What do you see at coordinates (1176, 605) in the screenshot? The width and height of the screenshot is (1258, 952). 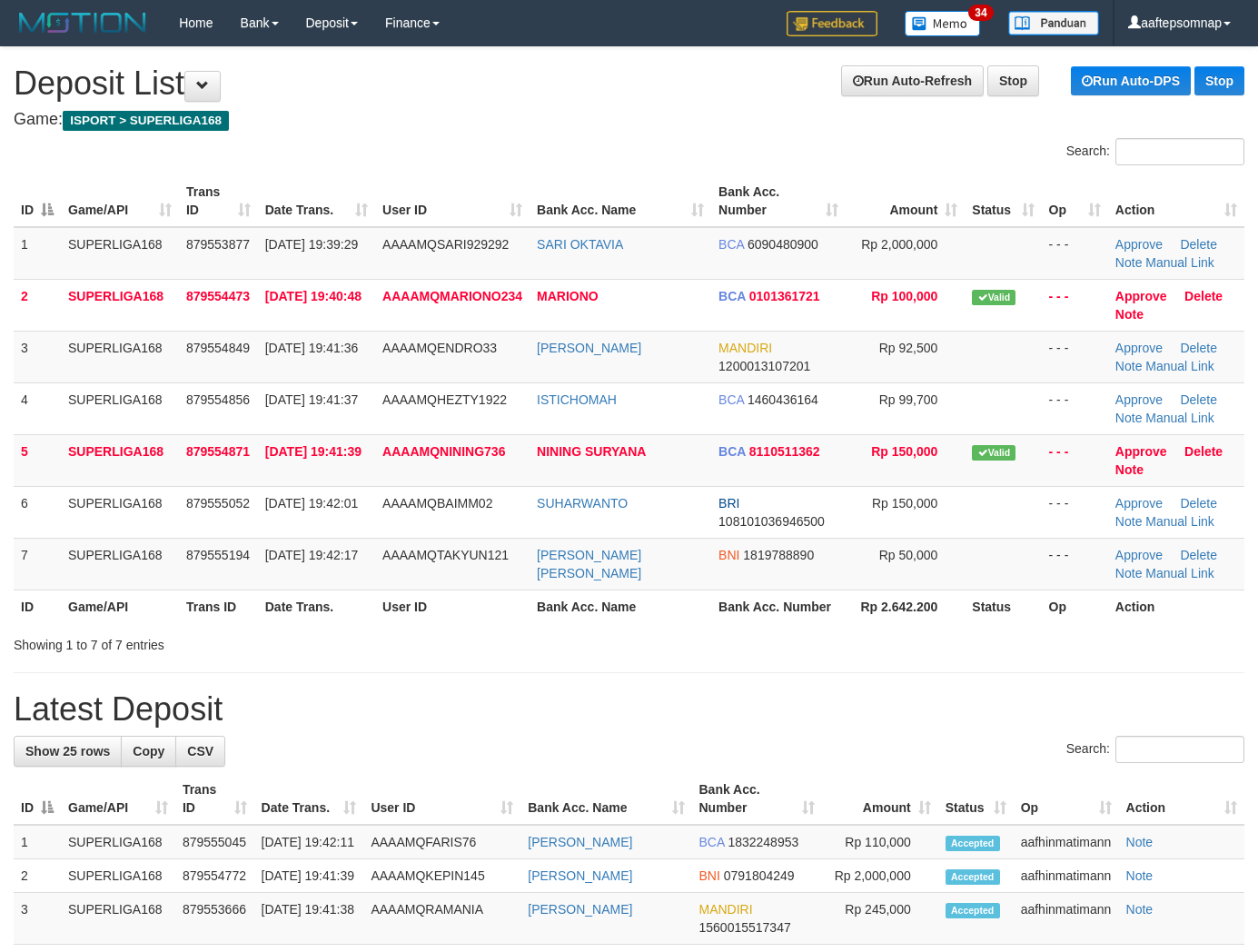 I see `th: Action` at bounding box center [1176, 605].